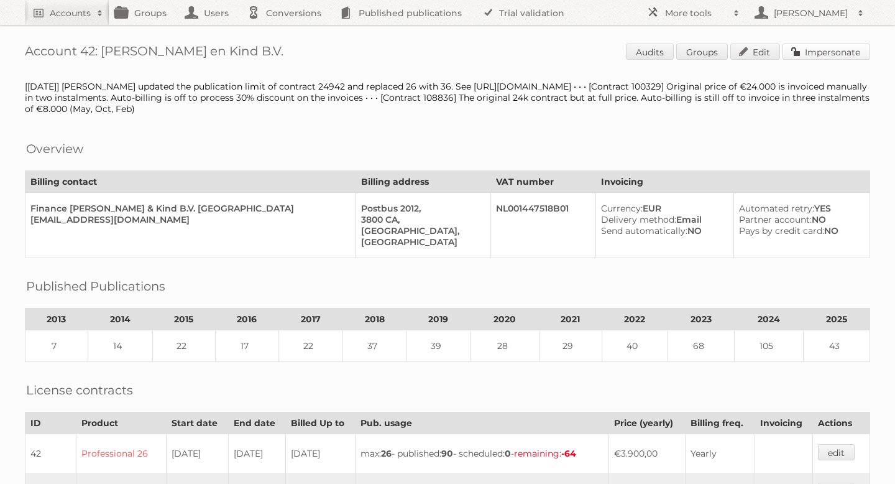 This screenshot has height=484, width=895. I want to click on strong: 0, so click(508, 453).